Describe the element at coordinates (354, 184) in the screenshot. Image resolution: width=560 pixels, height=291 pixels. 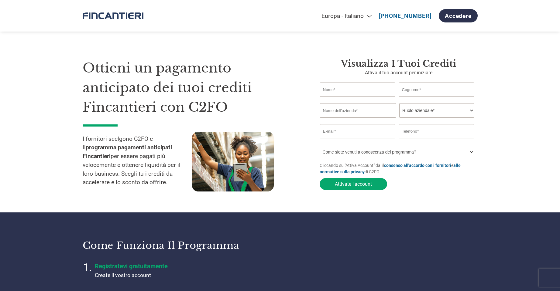
I see `button: Attivate l'account` at that location.